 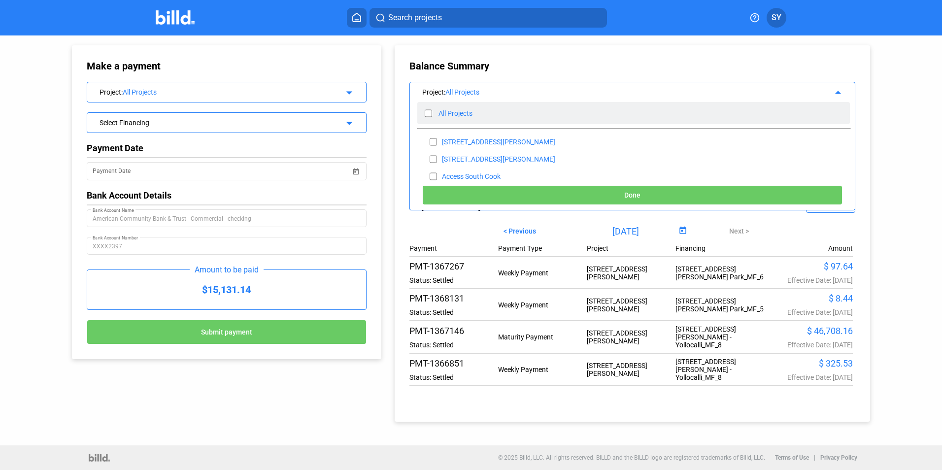 What do you see at coordinates (808, 298) in the screenshot?
I see `div: $ 8.44` at bounding box center [808, 298].